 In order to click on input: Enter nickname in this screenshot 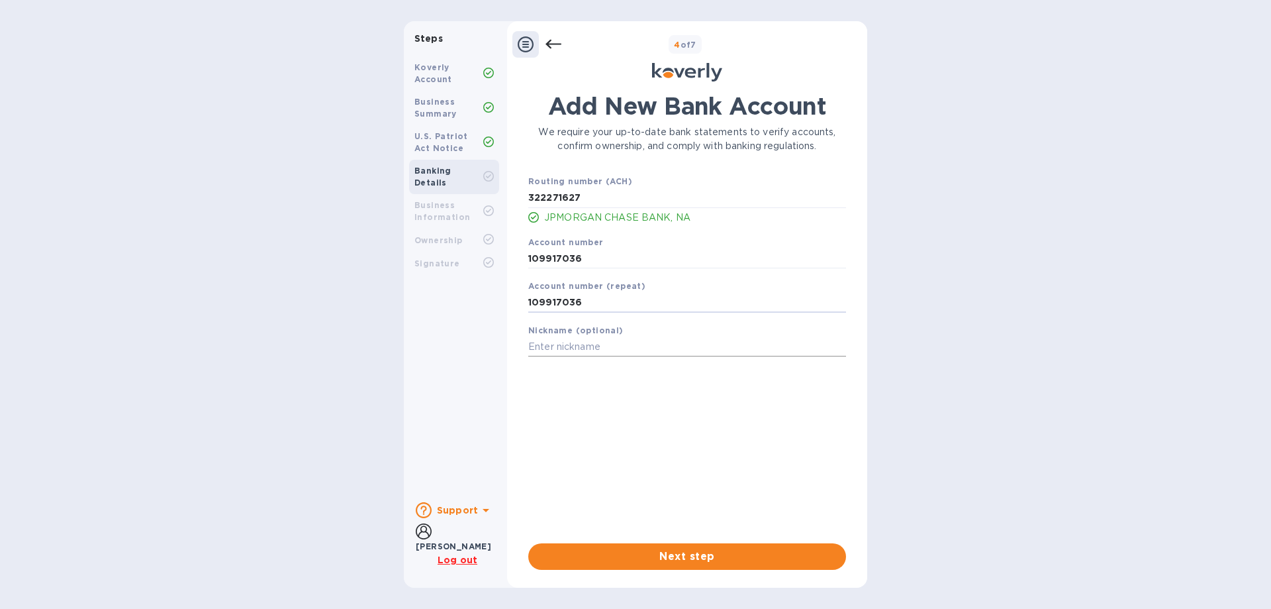, I will do `click(687, 347)`.